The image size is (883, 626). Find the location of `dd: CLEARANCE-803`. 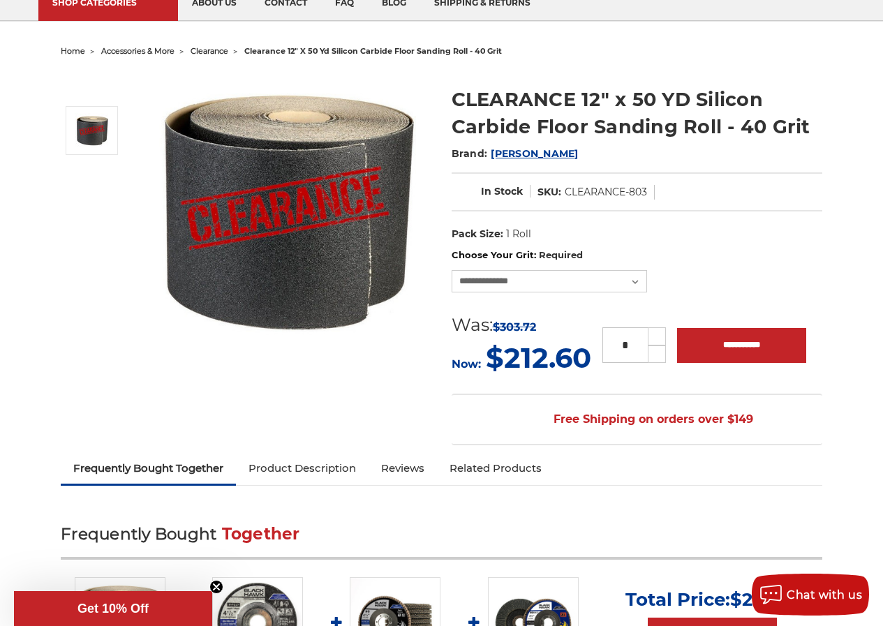

dd: CLEARANCE-803 is located at coordinates (606, 192).